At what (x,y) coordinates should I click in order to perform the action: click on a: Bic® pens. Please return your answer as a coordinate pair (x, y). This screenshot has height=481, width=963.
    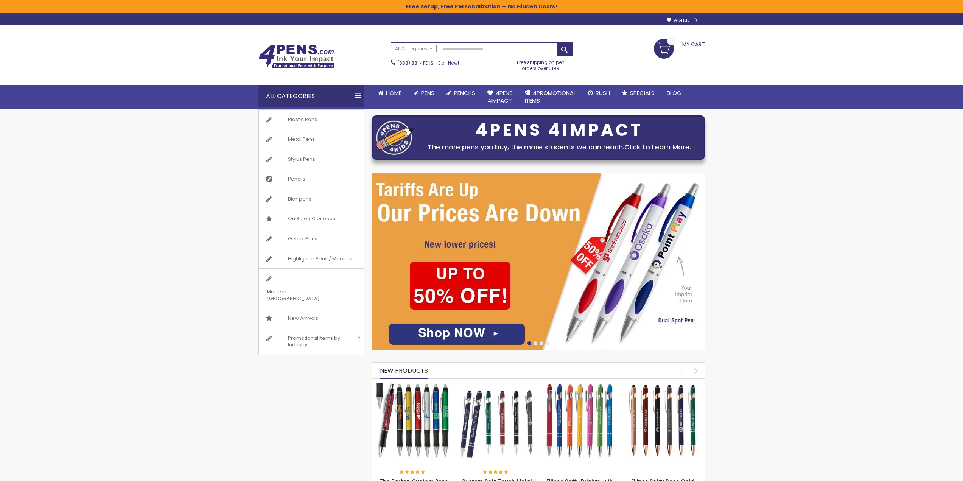
    Looking at the image, I should click on (311, 199).